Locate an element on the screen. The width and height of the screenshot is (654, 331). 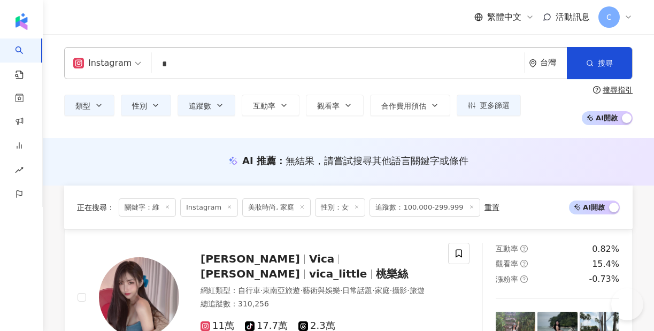
span: rise is located at coordinates (19, 171).